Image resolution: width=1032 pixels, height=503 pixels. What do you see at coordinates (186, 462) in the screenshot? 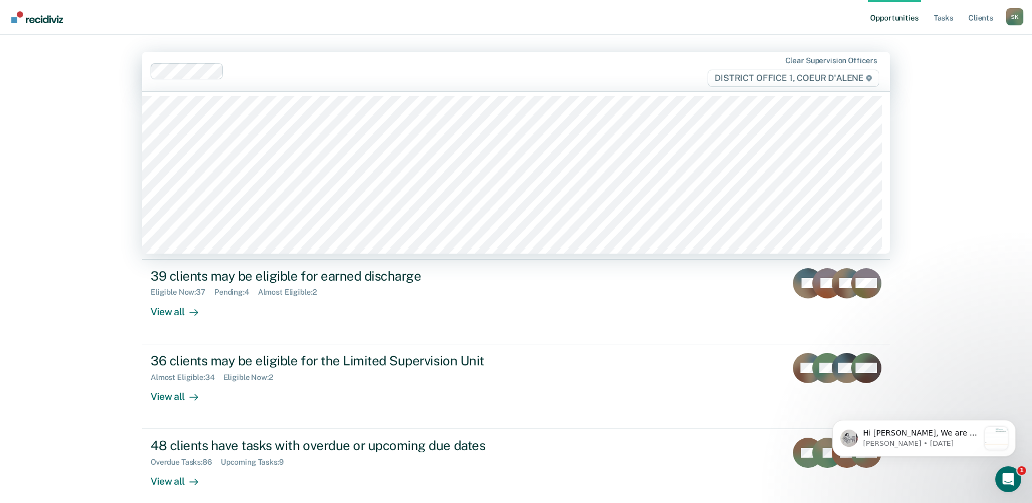
I see `div: Overdue Tasks : 86` at bounding box center [186, 462].